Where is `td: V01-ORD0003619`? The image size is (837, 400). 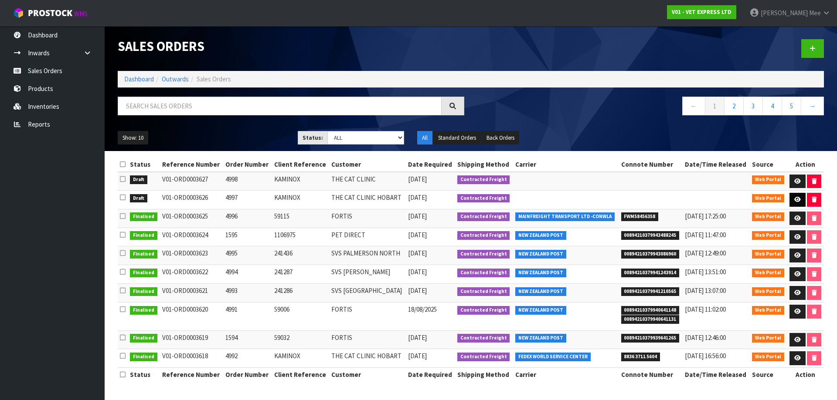 td: V01-ORD0003619 is located at coordinates (191, 340).